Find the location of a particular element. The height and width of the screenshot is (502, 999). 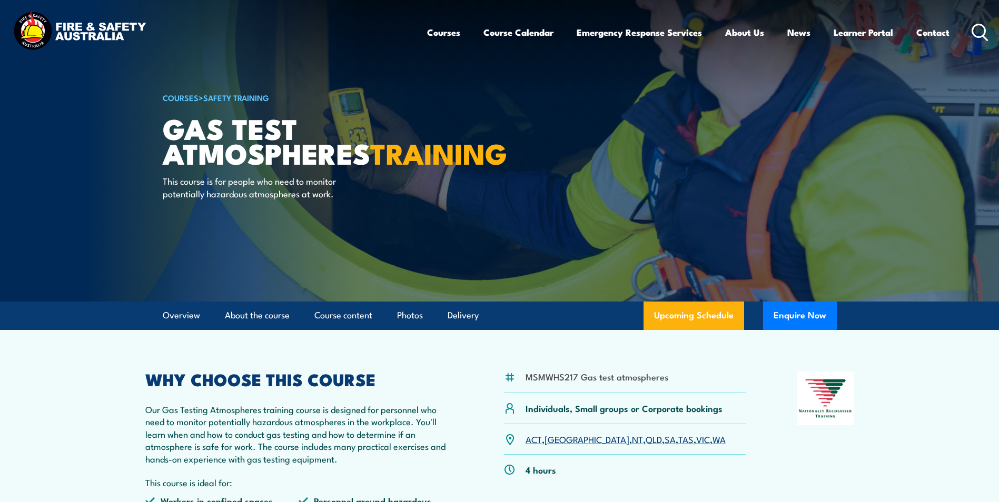

a: Photos is located at coordinates (410, 315).